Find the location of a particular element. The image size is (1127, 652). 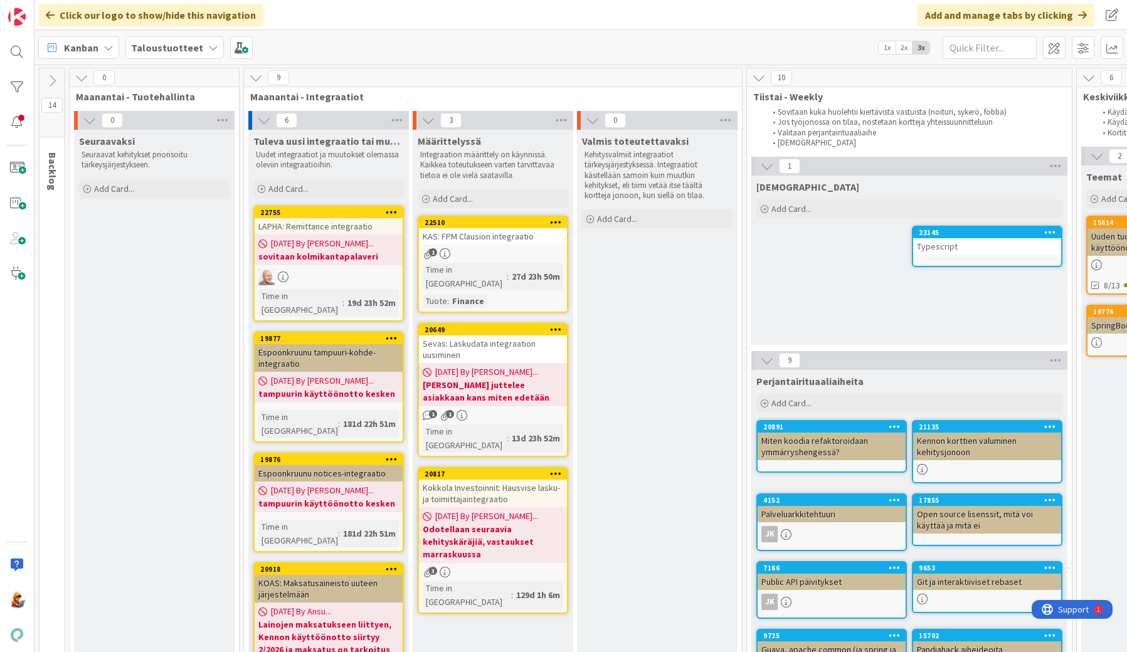

span: 14 is located at coordinates (52, 105).